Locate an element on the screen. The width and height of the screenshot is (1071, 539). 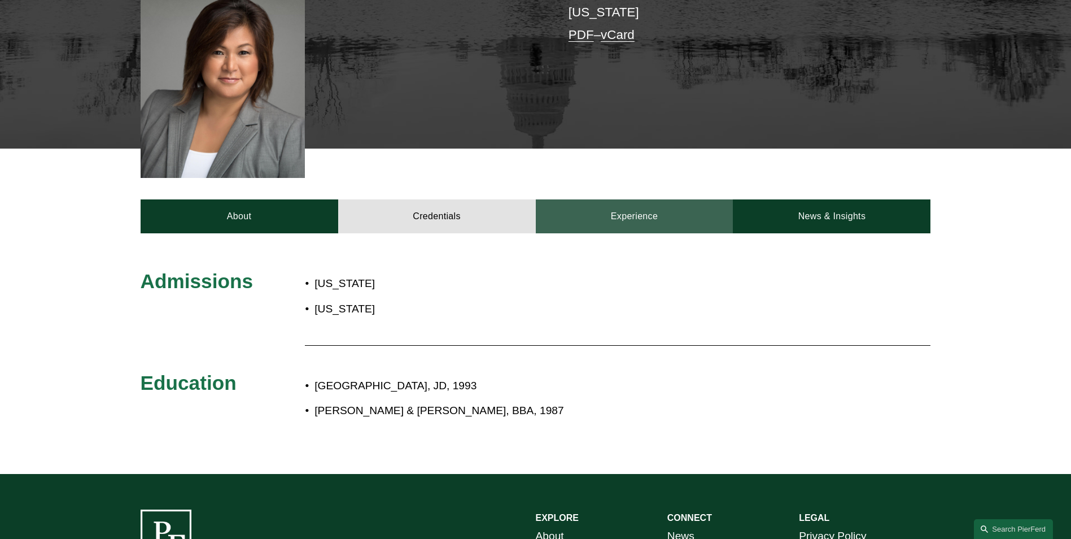
a: About is located at coordinates (239, 216).